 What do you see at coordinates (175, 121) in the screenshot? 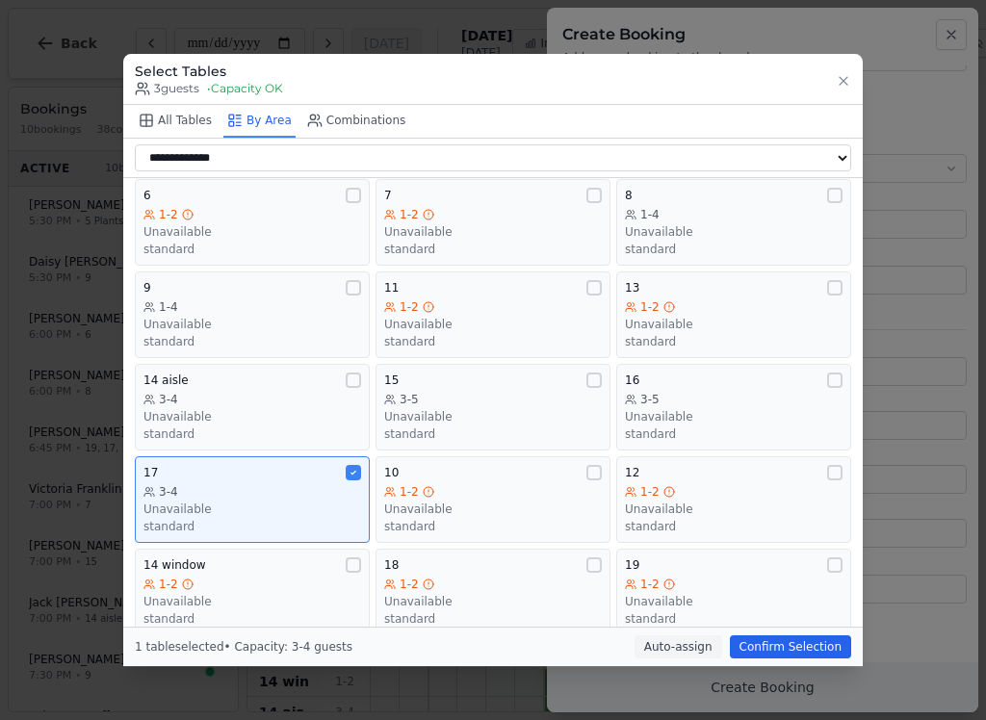
I see `button: All Tables` at bounding box center [175, 121].